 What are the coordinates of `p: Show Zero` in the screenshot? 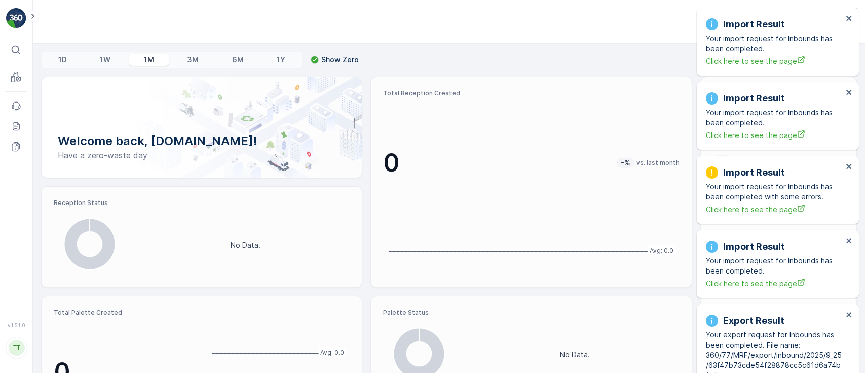 It's located at (340, 60).